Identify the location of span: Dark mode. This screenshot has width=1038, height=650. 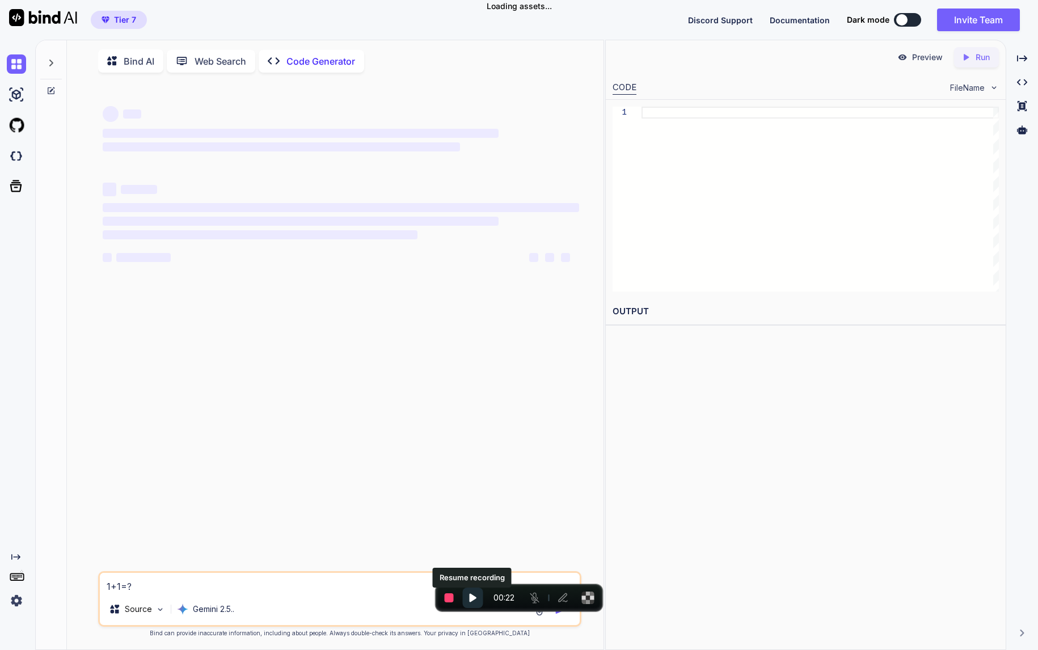
(868, 20).